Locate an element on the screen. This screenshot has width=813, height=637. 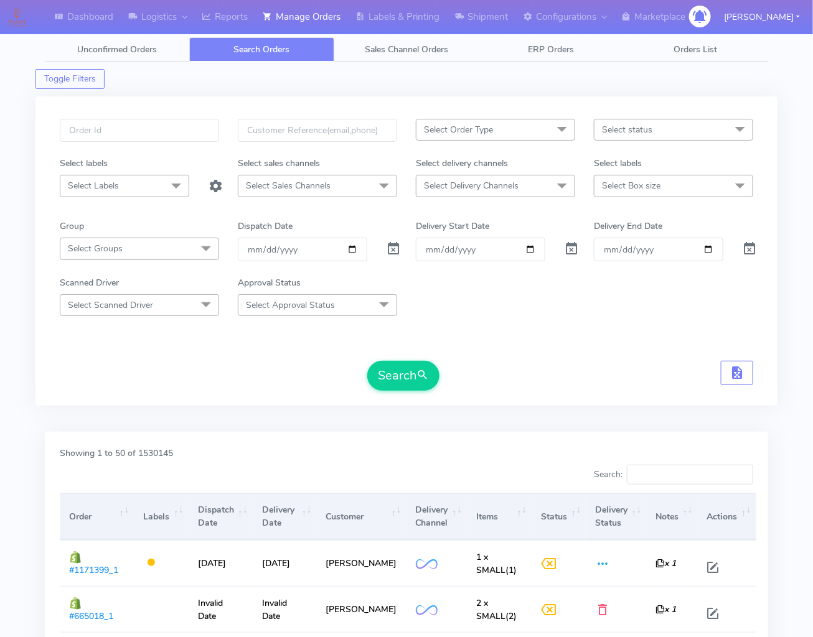
span: Select Groups is located at coordinates (95, 248).